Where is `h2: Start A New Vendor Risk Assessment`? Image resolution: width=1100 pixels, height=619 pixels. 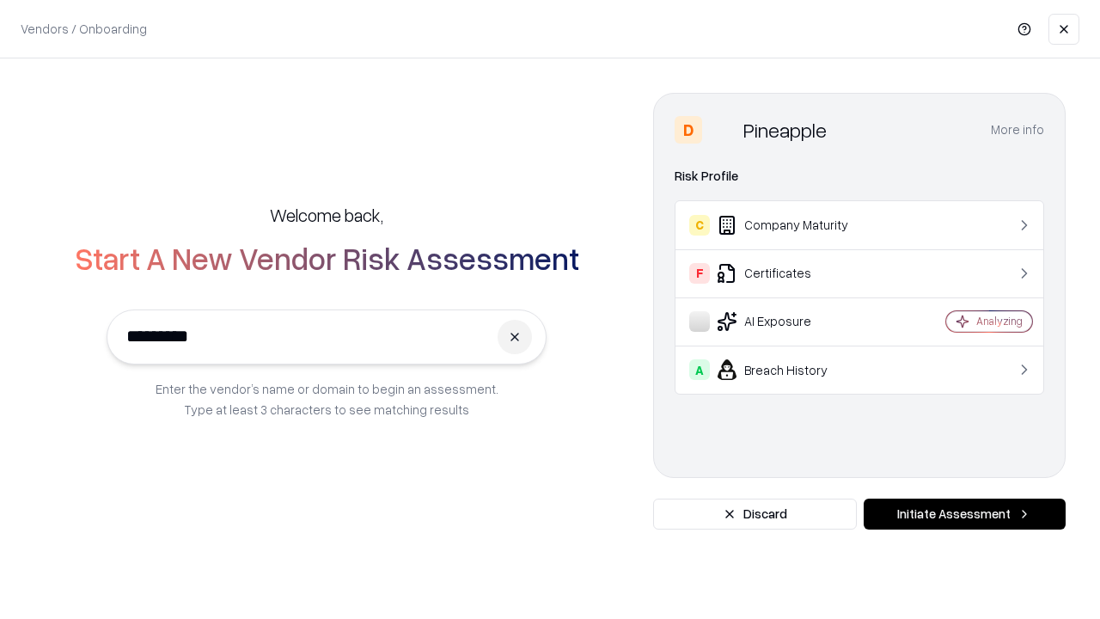
h2: Start A New Vendor Risk Assessment is located at coordinates (326, 258).